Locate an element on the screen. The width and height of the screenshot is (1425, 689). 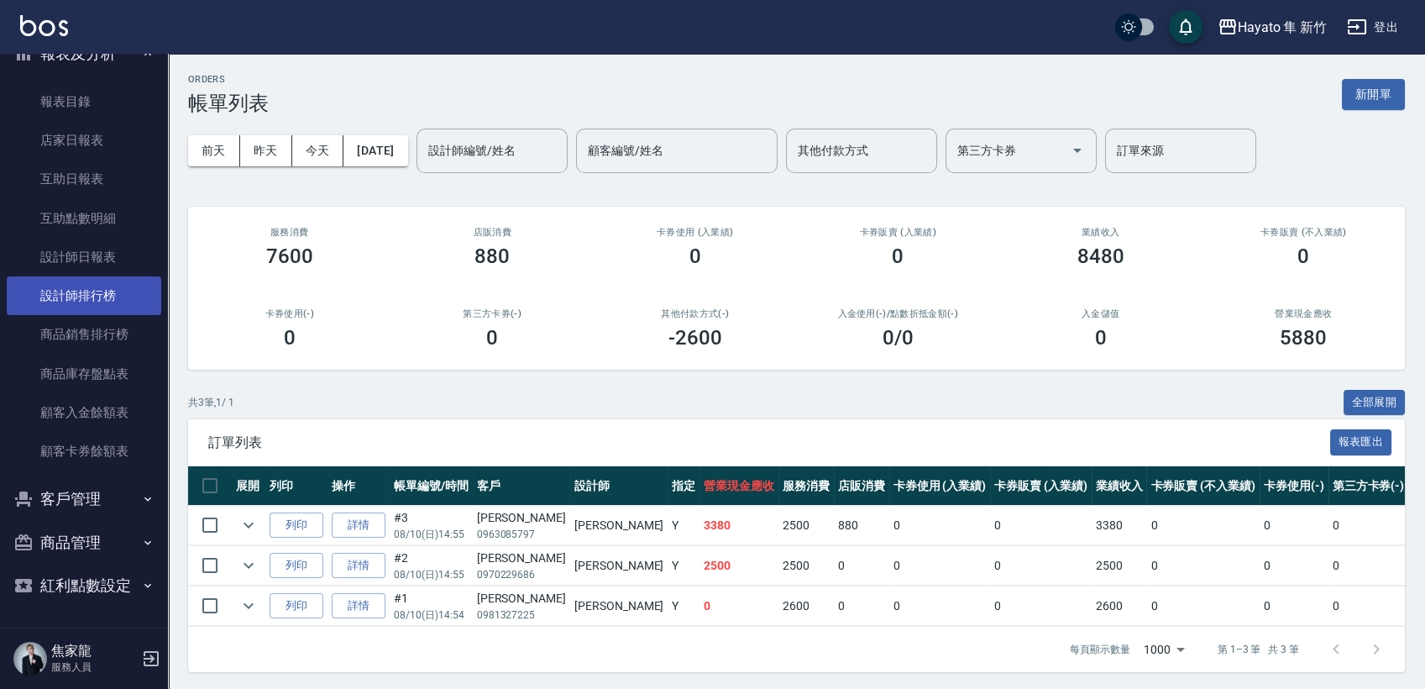
a: 店家日報表 is located at coordinates (84, 140).